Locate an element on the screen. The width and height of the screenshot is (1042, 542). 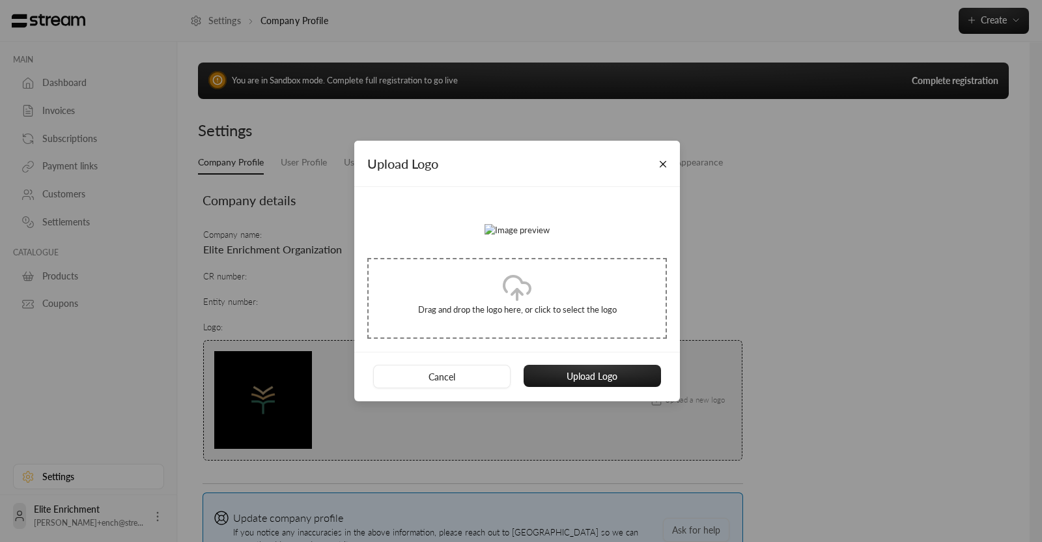
button: Upload Logo is located at coordinates (592, 376).